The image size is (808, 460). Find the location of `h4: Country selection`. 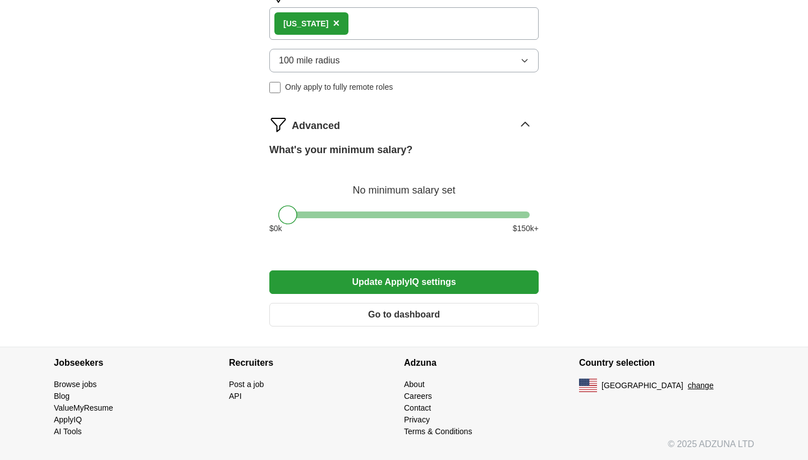

h4: Country selection is located at coordinates (667, 363).